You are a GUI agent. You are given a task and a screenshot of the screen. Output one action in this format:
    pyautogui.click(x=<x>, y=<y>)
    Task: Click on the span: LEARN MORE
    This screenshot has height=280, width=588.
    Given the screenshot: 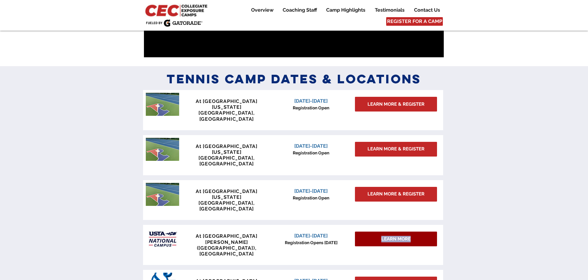 What is the action you would take?
    pyautogui.click(x=396, y=239)
    